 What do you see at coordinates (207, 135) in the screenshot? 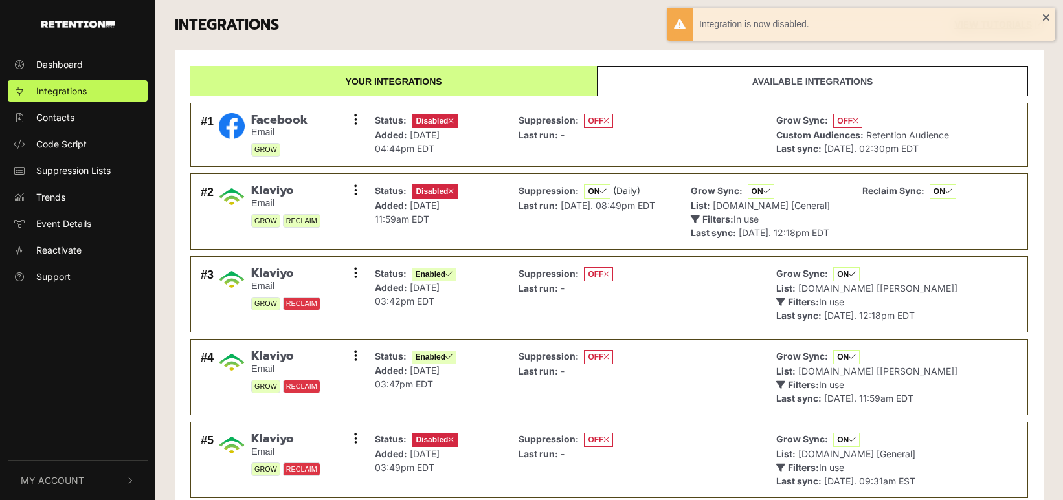
I see `div: #1` at bounding box center [207, 135].